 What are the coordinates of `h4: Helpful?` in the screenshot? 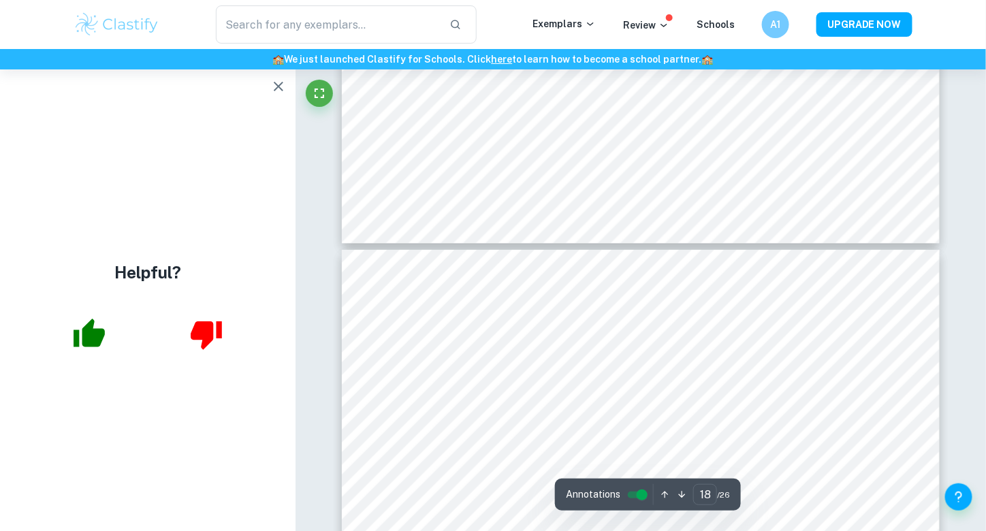 It's located at (148, 272).